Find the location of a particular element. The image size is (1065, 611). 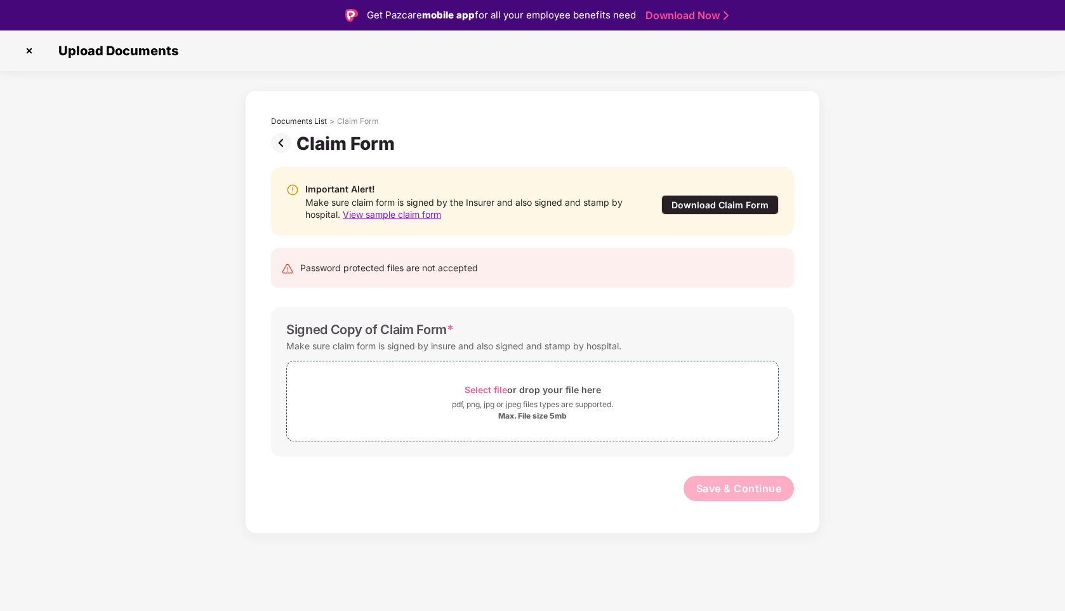

span: Upload Documents is located at coordinates (115, 51).